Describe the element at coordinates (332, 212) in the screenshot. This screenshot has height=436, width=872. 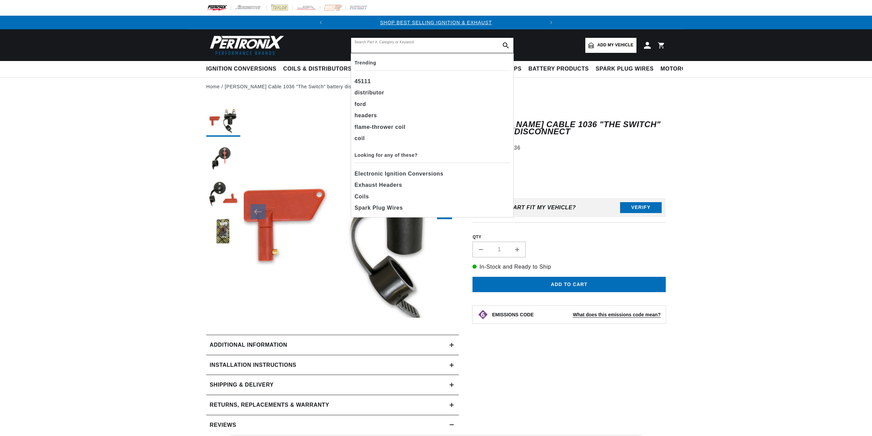
I see `media-gallery: Gallery Viewer` at that location.